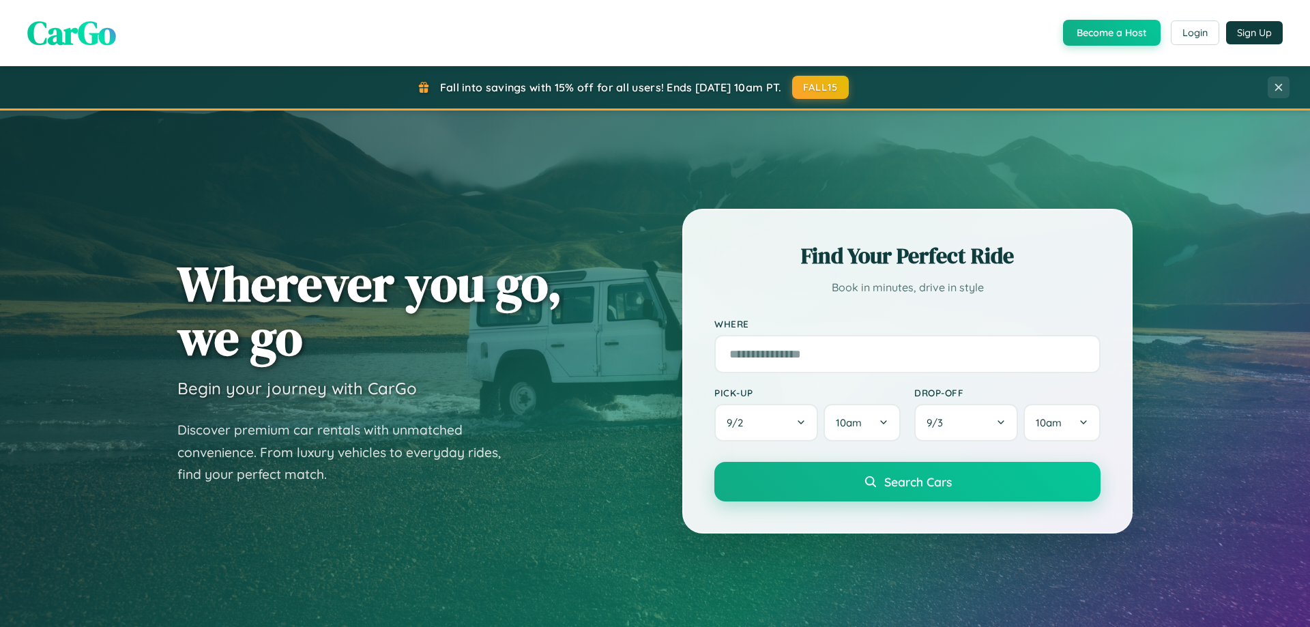 The image size is (1310, 627). Describe the element at coordinates (938, 422) in the screenshot. I see `span: 9 / 3` at that location.